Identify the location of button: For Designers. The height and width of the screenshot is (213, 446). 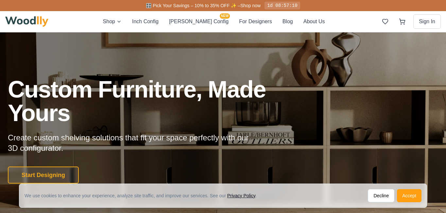
(255, 22).